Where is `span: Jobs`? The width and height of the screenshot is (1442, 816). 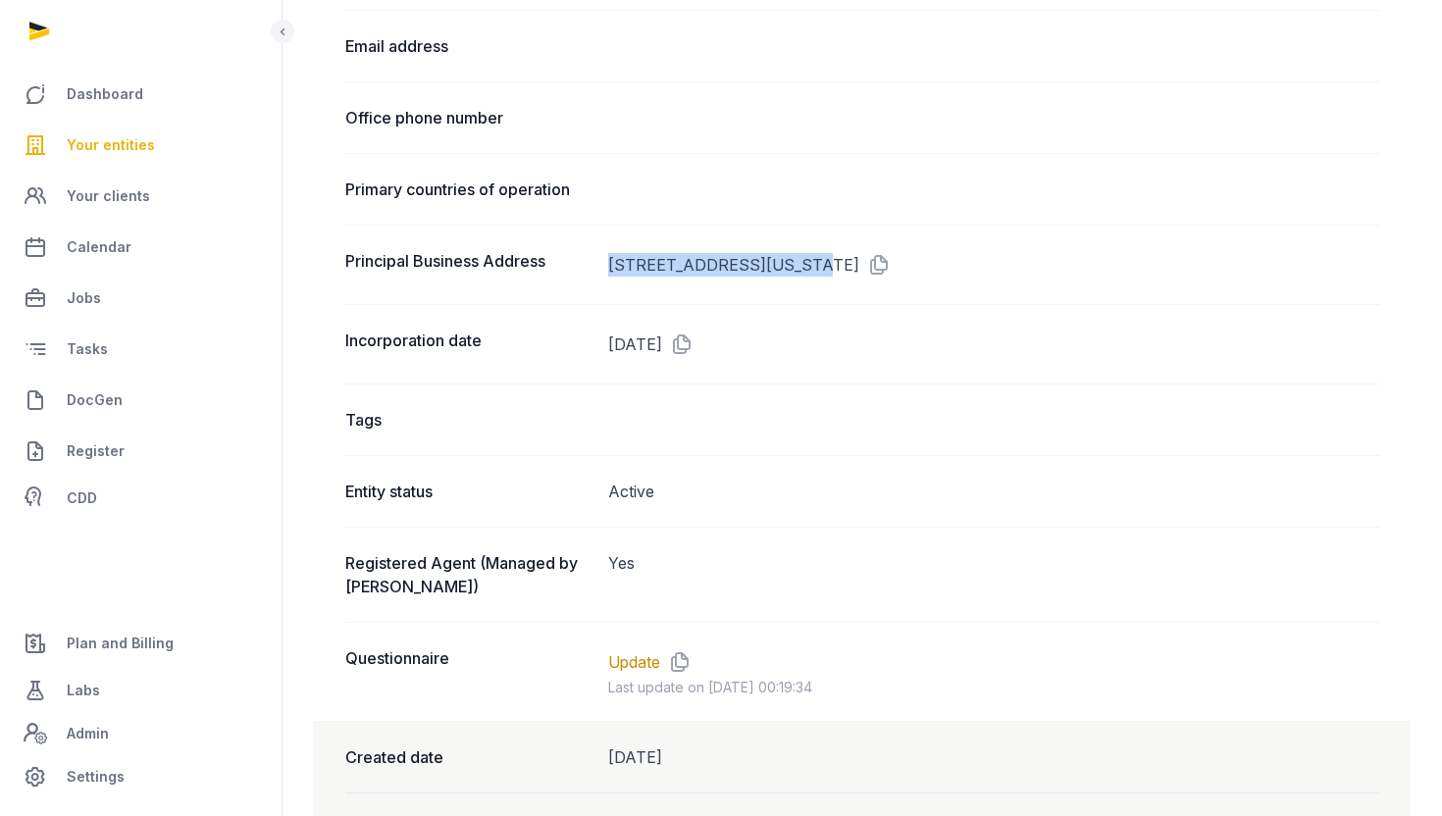 span: Jobs is located at coordinates (83, 298).